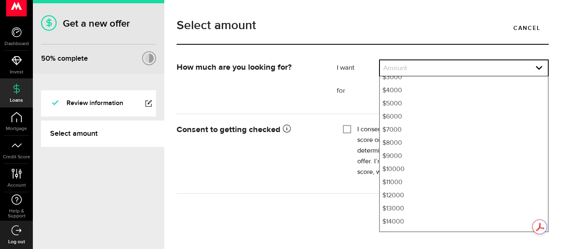 This screenshot has width=561, height=249. I want to click on a: expand select, so click(464, 68).